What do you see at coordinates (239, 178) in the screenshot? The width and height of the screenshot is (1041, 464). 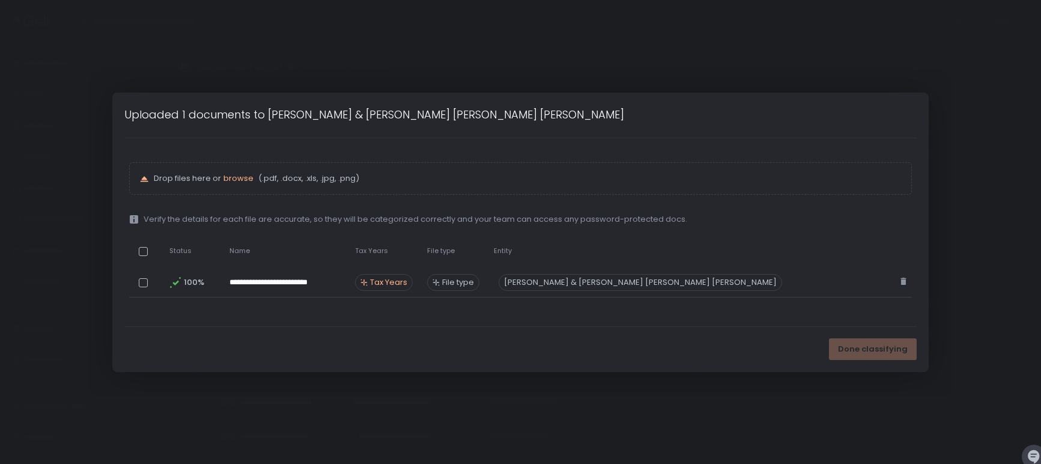 I see `span: browse` at bounding box center [239, 178].